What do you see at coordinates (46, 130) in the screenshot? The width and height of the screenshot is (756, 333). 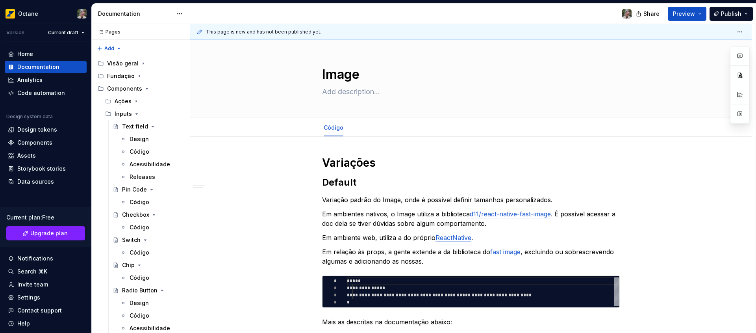 I see `a: Design tokens` at bounding box center [46, 130].